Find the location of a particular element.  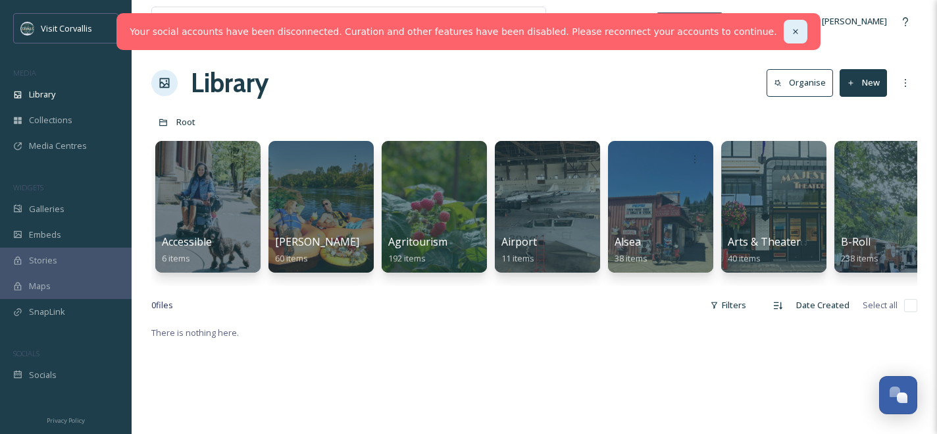

span: Accessible is located at coordinates (187, 241).